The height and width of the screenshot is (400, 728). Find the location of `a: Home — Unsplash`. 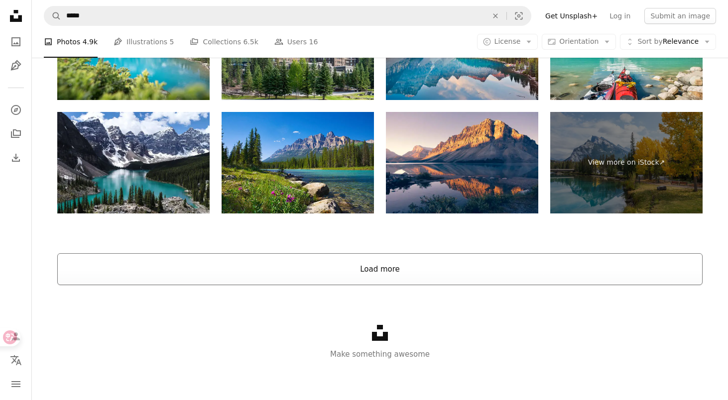

a: Home — Unsplash is located at coordinates (16, 17).